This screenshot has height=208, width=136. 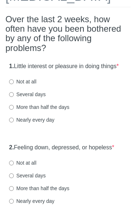 What do you see at coordinates (62, 147) in the screenshot?
I see `label: Feeling down, depressed, or hopeless` at bounding box center [62, 147].